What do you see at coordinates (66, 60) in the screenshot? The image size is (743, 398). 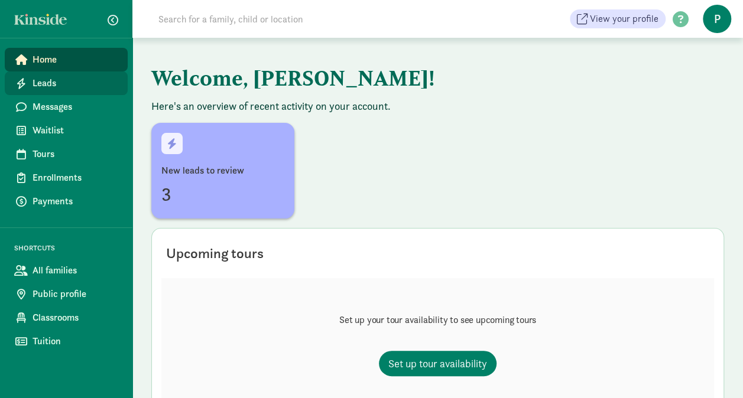 I see `a: Home` at bounding box center [66, 60].